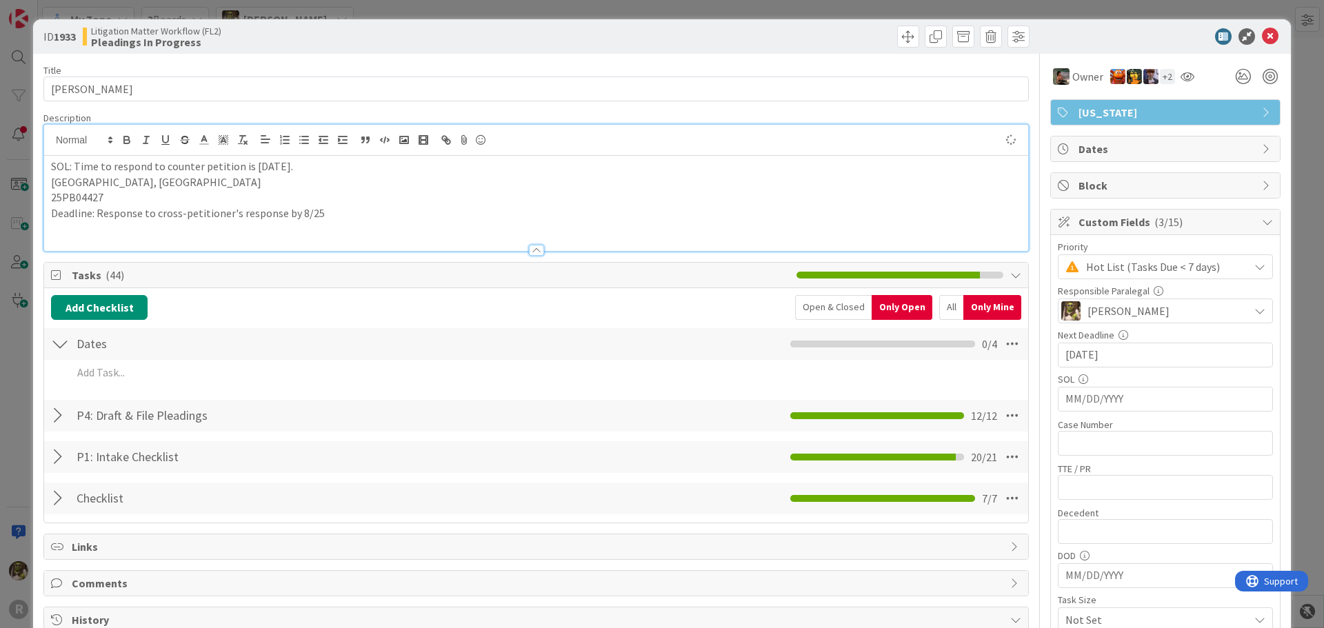 Image resolution: width=1324 pixels, height=628 pixels. I want to click on div: Next Deadline, so click(1166, 335).